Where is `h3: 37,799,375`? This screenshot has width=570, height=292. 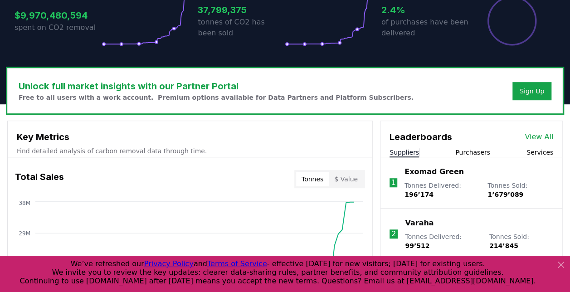 h3: 37,799,375 is located at coordinates (241, 10).